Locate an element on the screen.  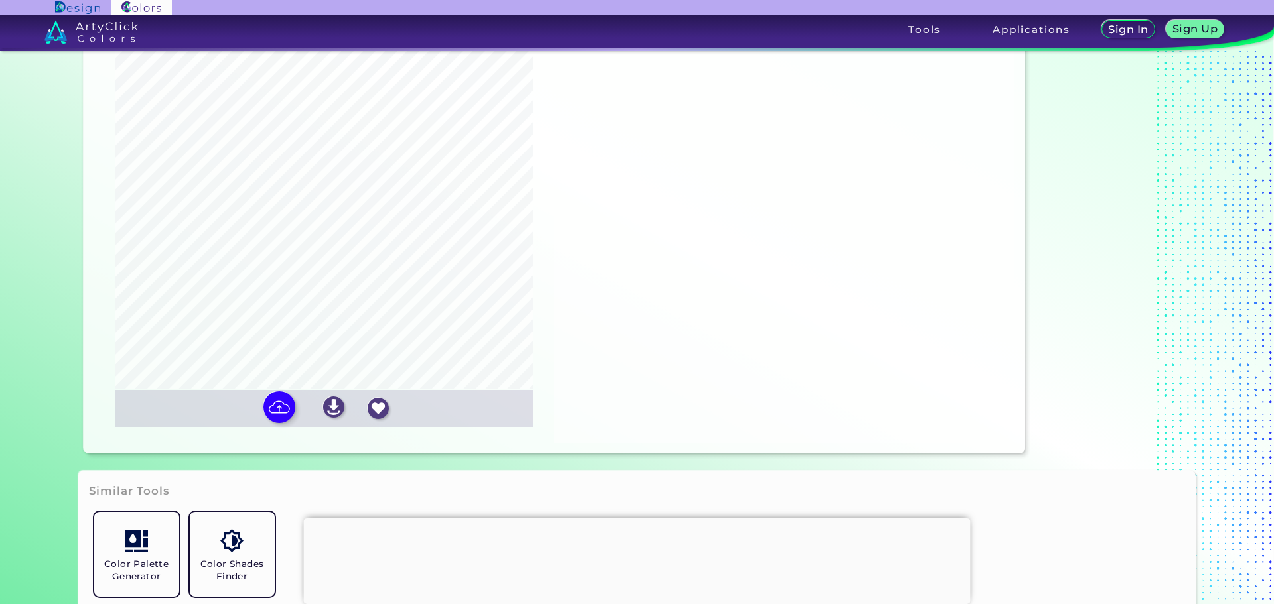
a: Sign In is located at coordinates (1128, 29).